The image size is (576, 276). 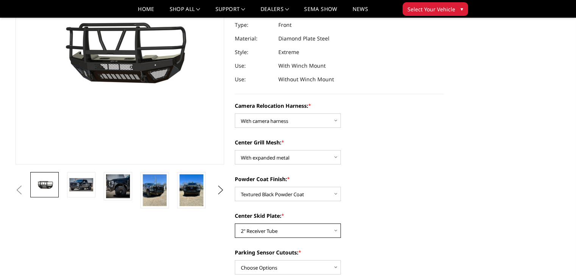 What do you see at coordinates (254, 25) in the screenshot?
I see `dt: Type:` at bounding box center [254, 25].